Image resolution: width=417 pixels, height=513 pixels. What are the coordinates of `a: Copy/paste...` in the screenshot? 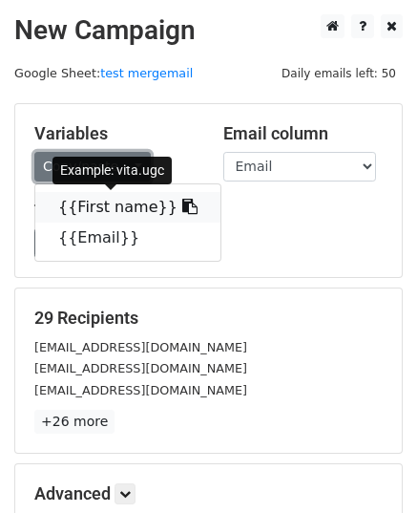 It's located at (93, 166).